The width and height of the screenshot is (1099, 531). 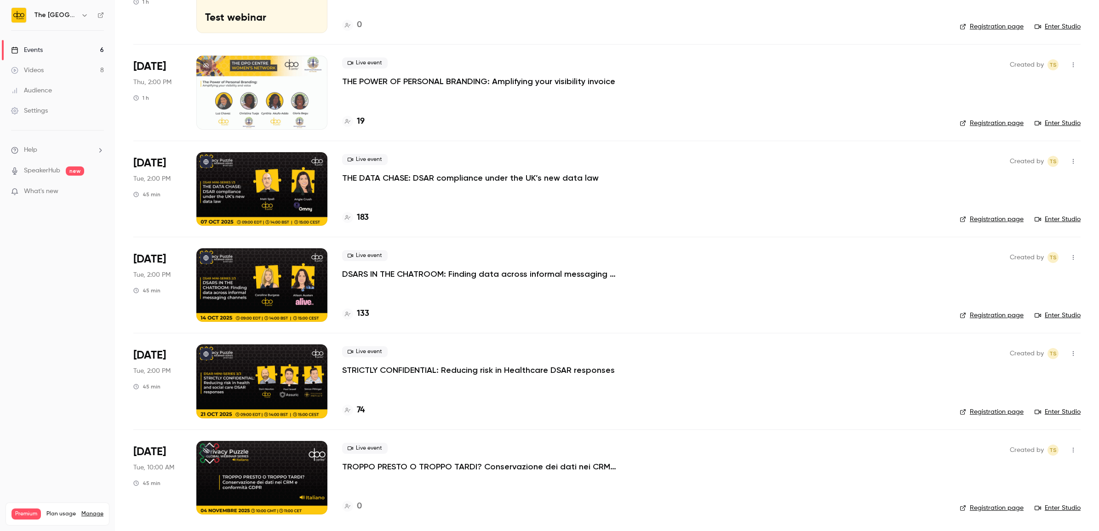 I want to click on a: THE DATA CHASE: DSAR compliance under the UK’s new data law, so click(x=471, y=178).